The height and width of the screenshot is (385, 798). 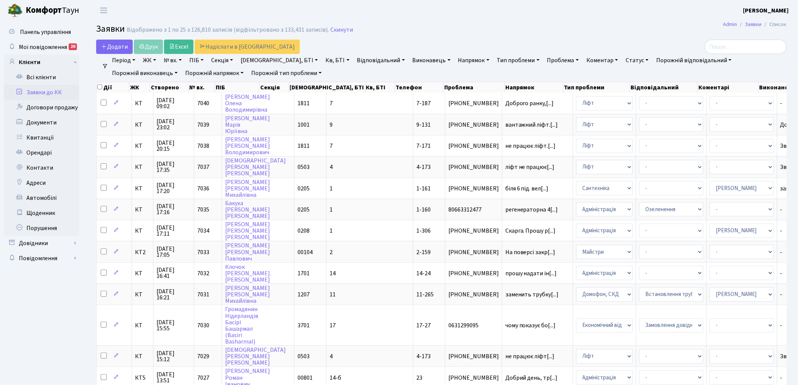 I want to click on a: Порожній напрямок, so click(x=214, y=73).